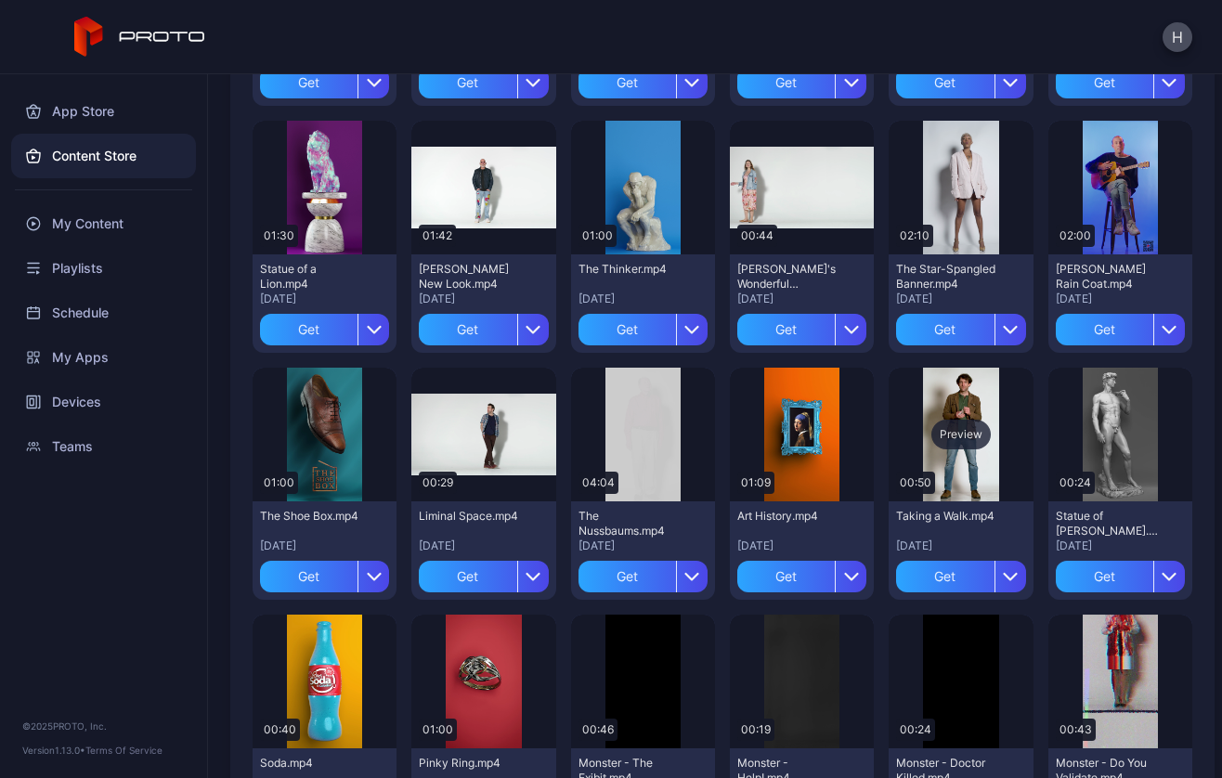  What do you see at coordinates (630, 269) in the screenshot?
I see `div: The Thinker.mp4` at bounding box center [630, 269].